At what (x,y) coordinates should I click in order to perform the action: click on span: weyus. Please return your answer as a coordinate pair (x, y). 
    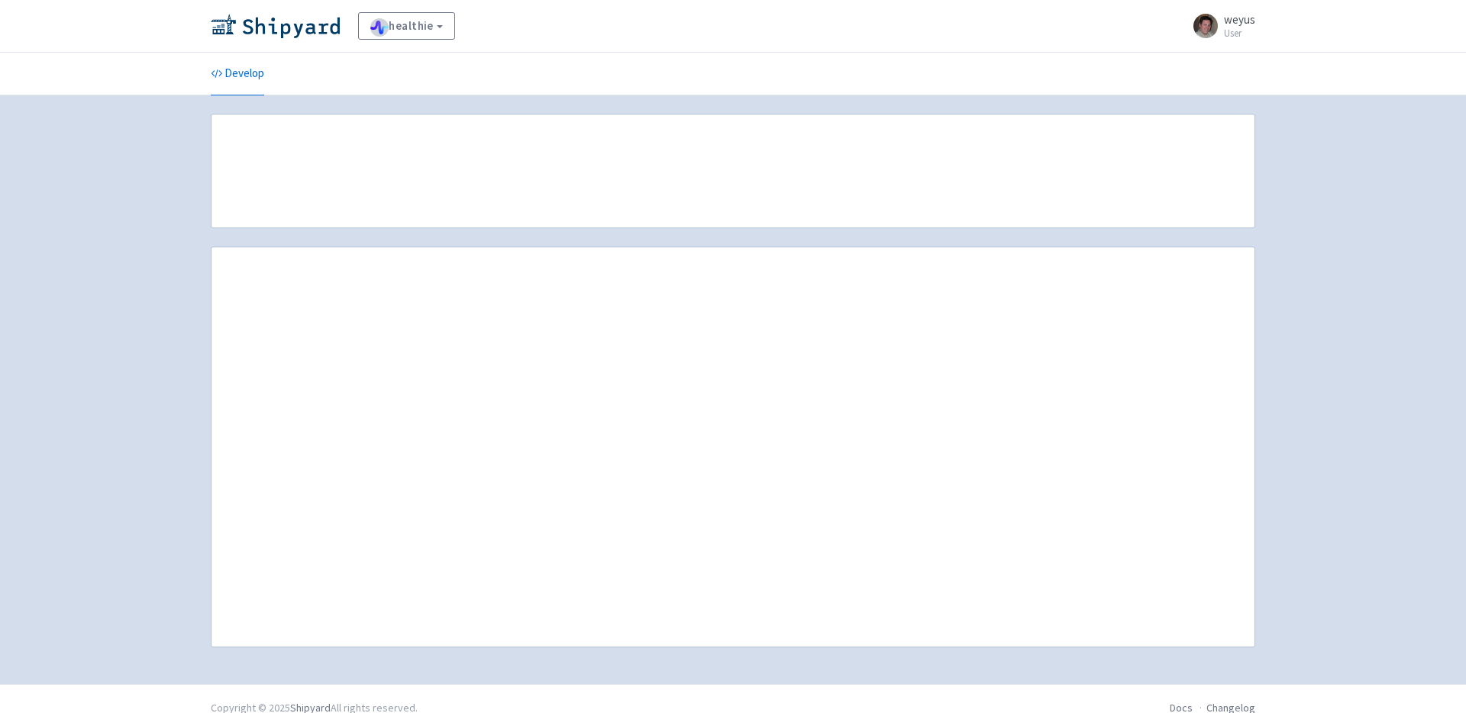
    Looking at the image, I should click on (1239, 19).